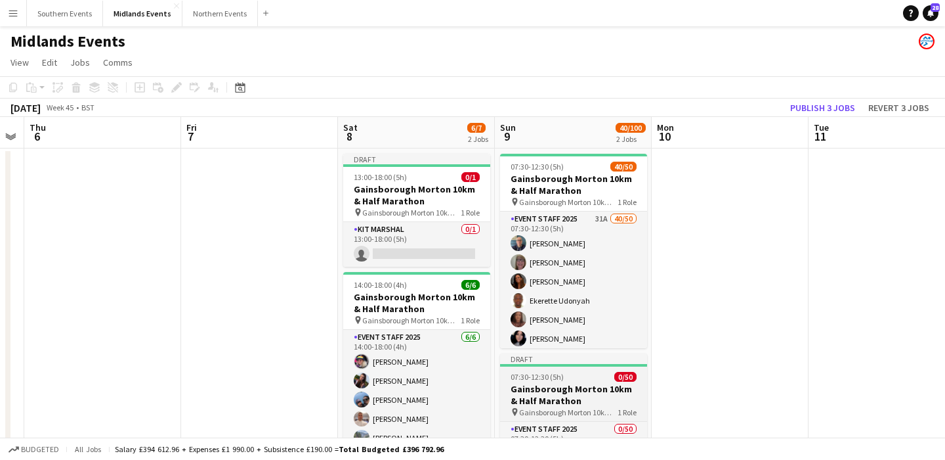 This screenshot has height=460, width=945. What do you see at coordinates (823, 108) in the screenshot?
I see `button: Publish 3 jobs` at bounding box center [823, 108].